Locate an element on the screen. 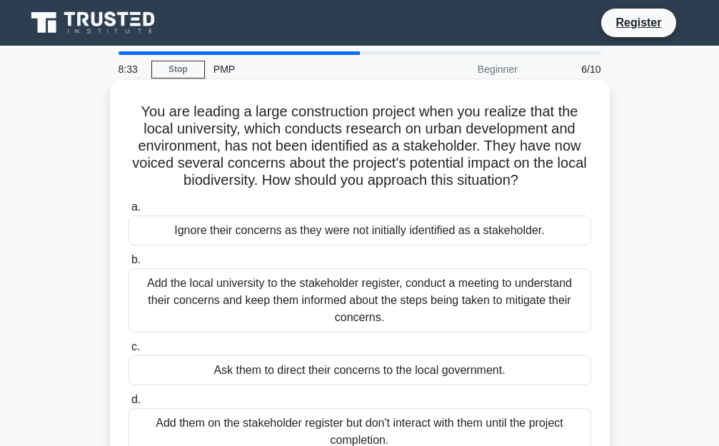 Image resolution: width=719 pixels, height=446 pixels. div: Ignore their concerns as they were not initially identified as a stakeholder. is located at coordinates (360, 231).